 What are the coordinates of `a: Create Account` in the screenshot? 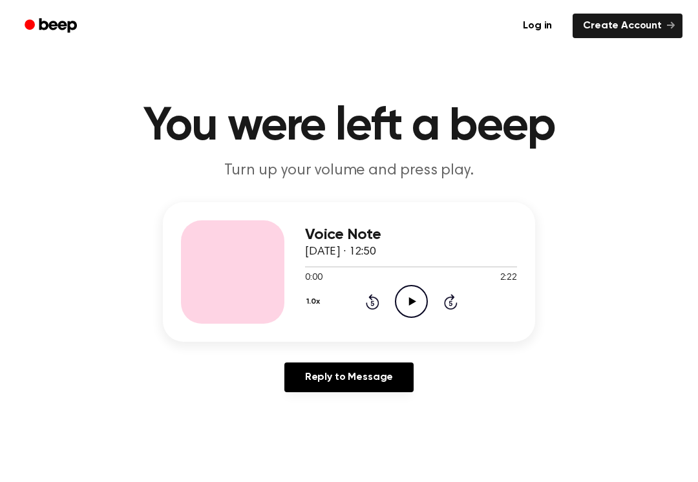 It's located at (628, 26).